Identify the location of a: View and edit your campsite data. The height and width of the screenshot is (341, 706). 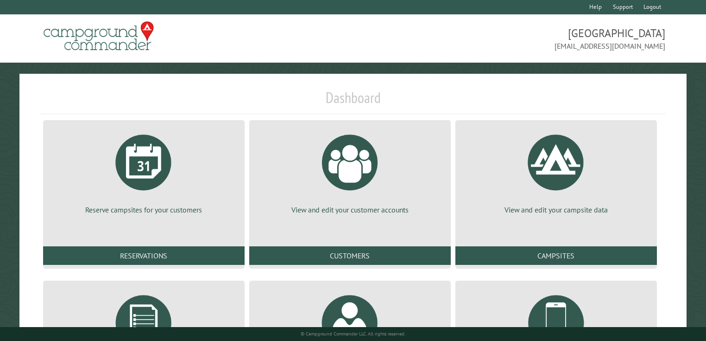
(556, 171).